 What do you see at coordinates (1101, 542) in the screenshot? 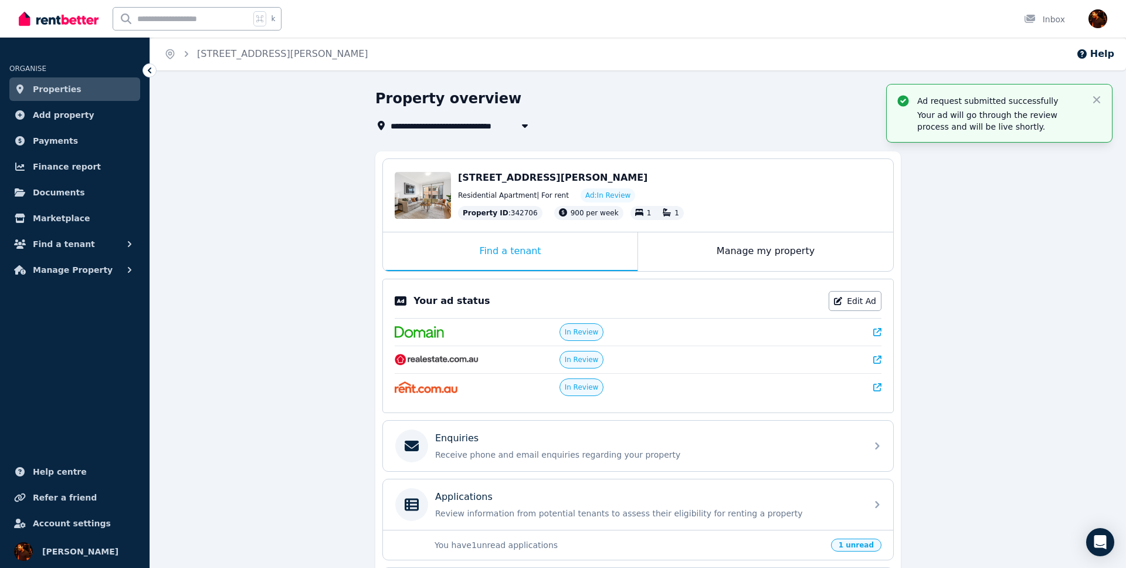
I see `div: Open Intercom Messenger` at bounding box center [1101, 542].